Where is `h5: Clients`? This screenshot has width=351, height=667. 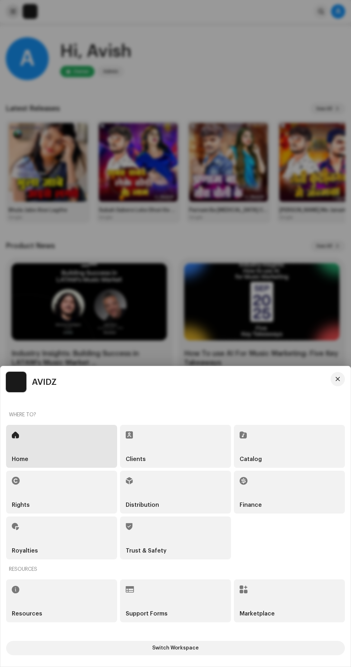 h5: Clients is located at coordinates (136, 460).